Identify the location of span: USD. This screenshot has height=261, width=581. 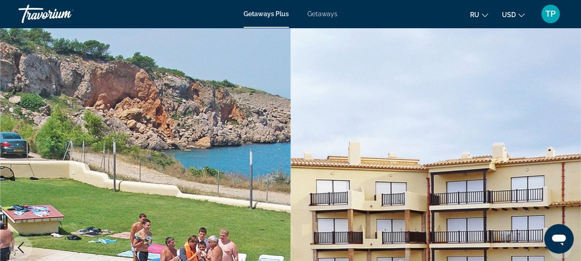
(509, 15).